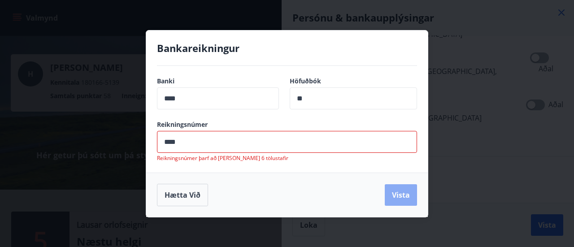 The height and width of the screenshot is (247, 574). What do you see at coordinates (182, 195) in the screenshot?
I see `button: Hætta við` at bounding box center [182, 195].